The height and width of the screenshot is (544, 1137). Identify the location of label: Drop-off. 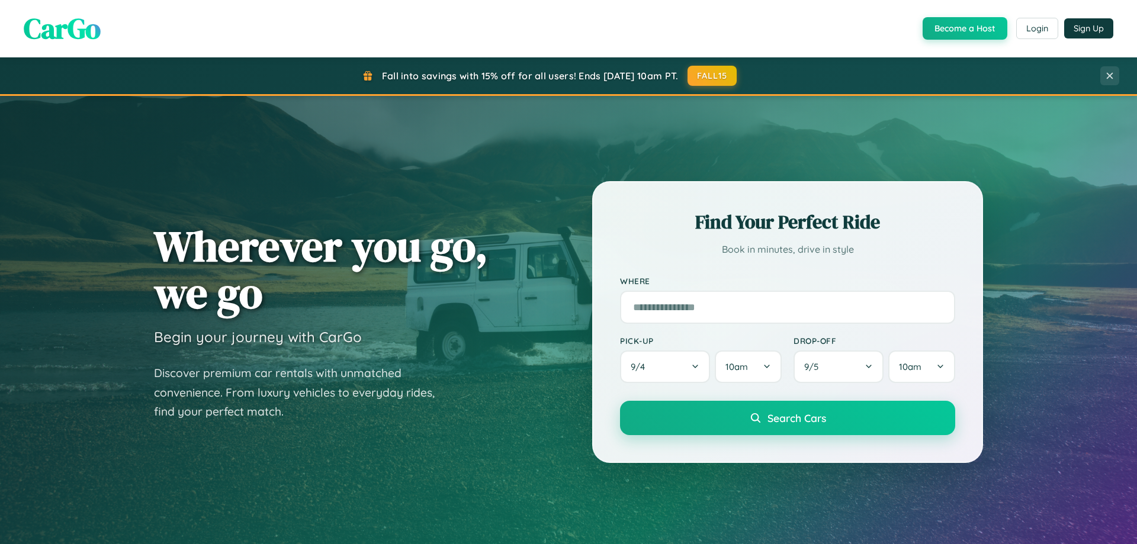
(874, 340).